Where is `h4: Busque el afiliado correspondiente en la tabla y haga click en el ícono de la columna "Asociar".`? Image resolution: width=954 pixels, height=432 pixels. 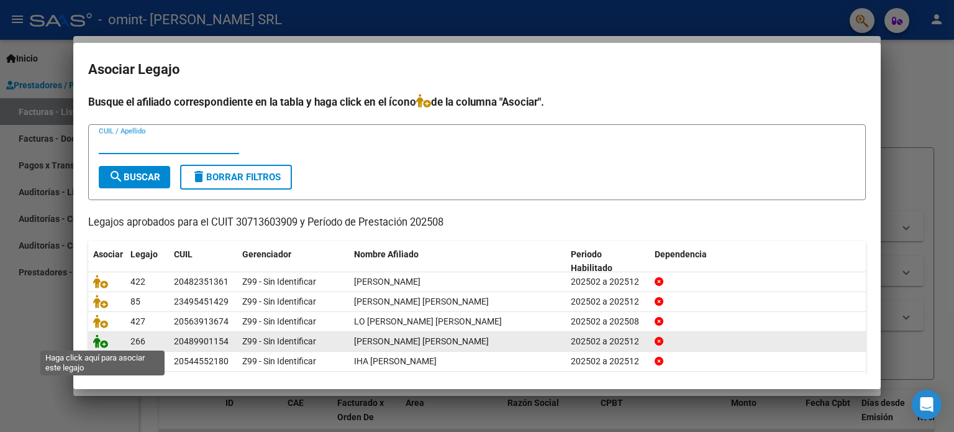 h4: Busque el afiliado correspondiente en la tabla y haga click en el ícono de la columna "Asociar". is located at coordinates (477, 102).